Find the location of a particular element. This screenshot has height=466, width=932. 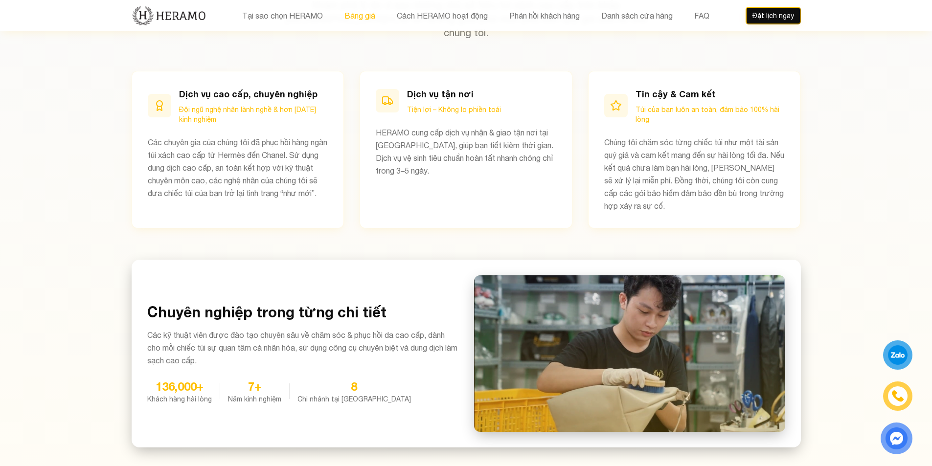

p: Các chuyên gia của chúng tôi đã phục hồi hàng ngàn túi xách cao cấp từ Hermès đến Chanel. Sử dụng... is located at coordinates (238, 168).